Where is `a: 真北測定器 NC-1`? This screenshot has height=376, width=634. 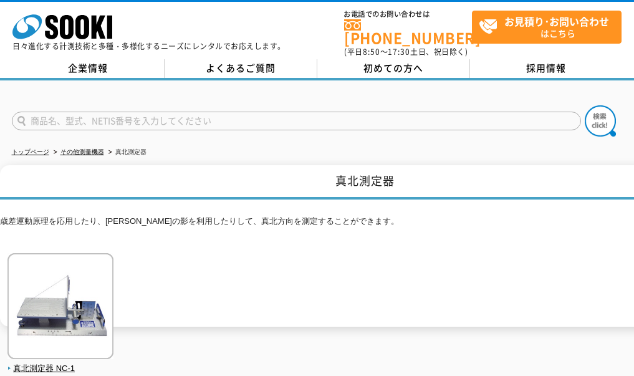
a: 真北測定器 NC-1 is located at coordinates (60, 363).